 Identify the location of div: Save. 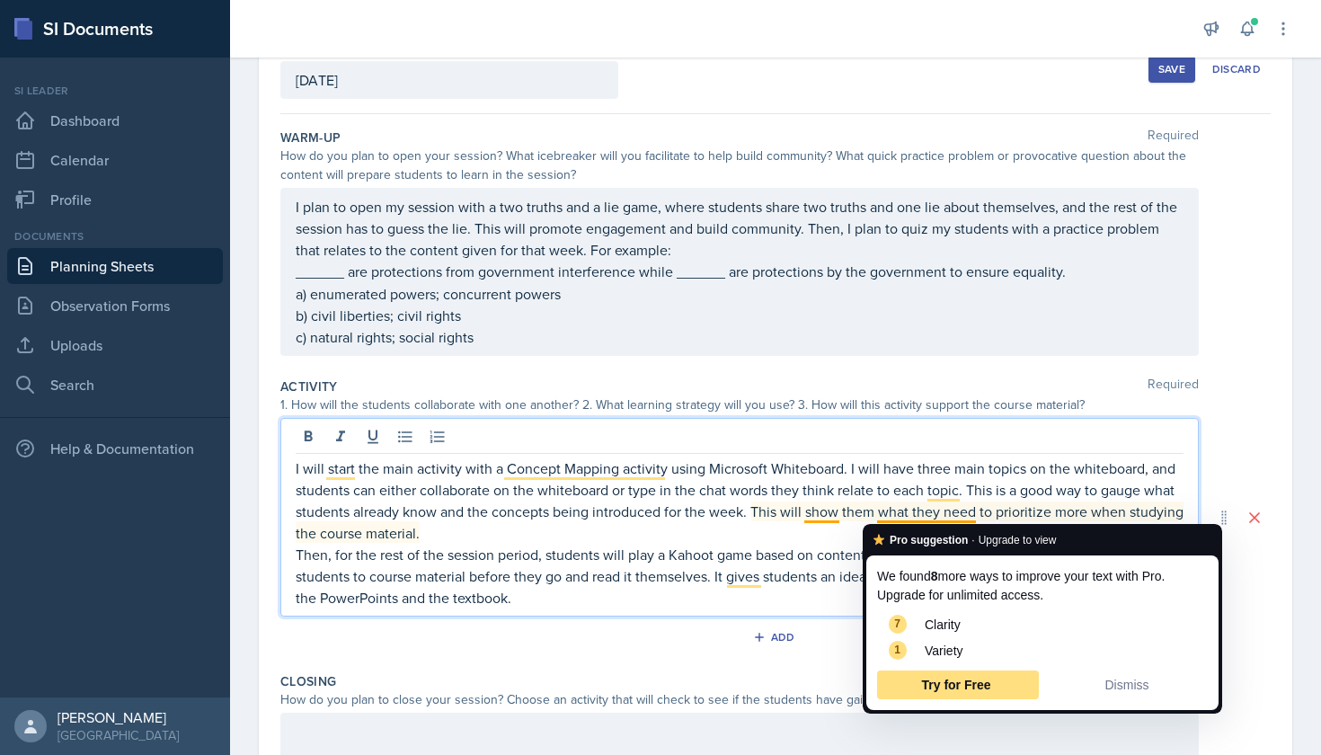
(1172, 69).